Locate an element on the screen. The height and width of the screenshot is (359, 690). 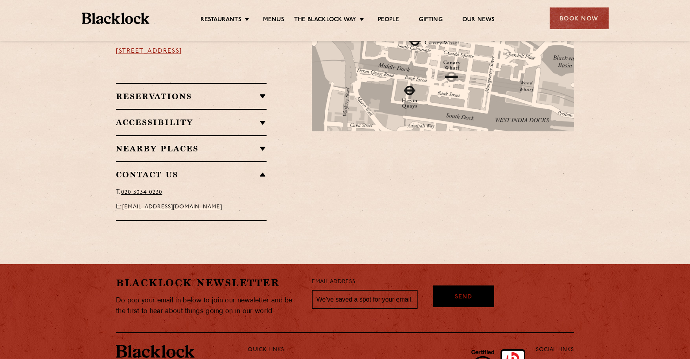
a: Restaurants is located at coordinates (221, 20).